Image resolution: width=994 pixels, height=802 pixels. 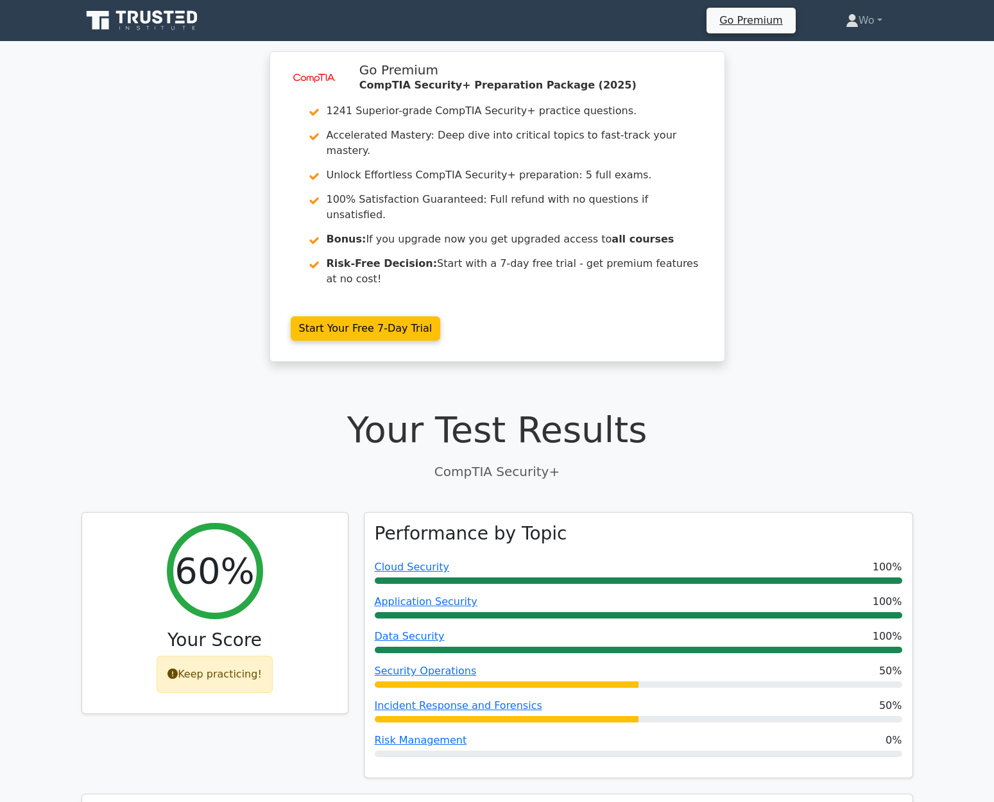 I want to click on span: 0%, so click(x=893, y=741).